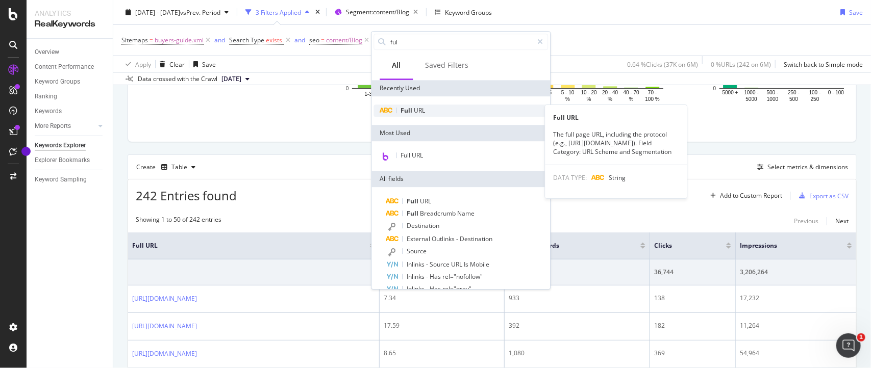 The width and height of the screenshot is (871, 368). What do you see at coordinates (577, 326) in the screenshot?
I see `div: 392` at bounding box center [577, 326].